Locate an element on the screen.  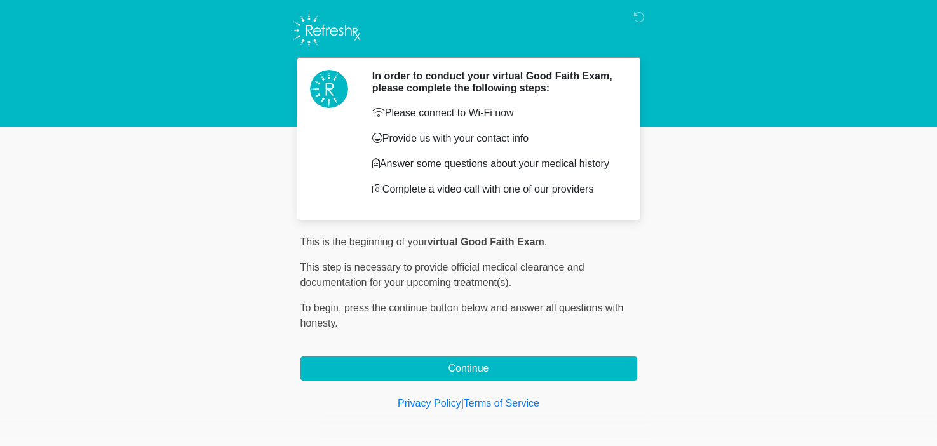
span: This step is necessary to provide official medical clearance and documentation for your upcoming ... is located at coordinates (442, 275).